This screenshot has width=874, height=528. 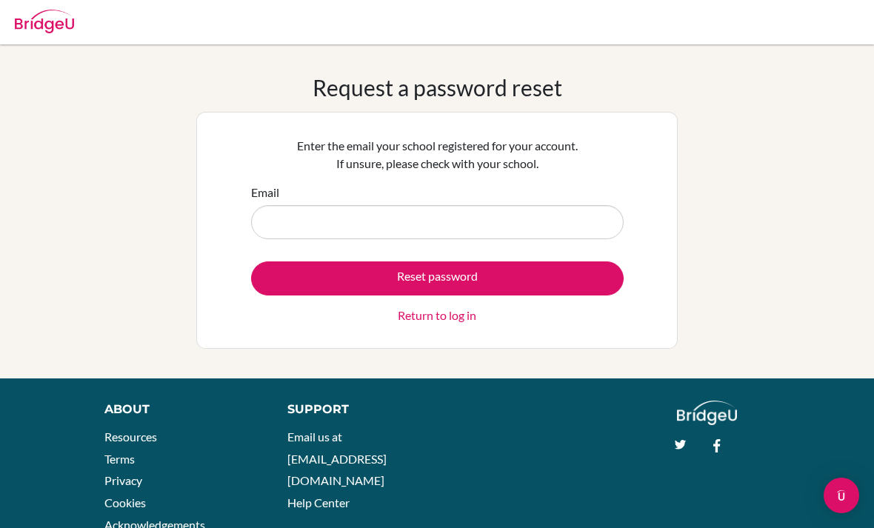 What do you see at coordinates (437, 279) in the screenshot?
I see `button: Reset password` at bounding box center [437, 279].